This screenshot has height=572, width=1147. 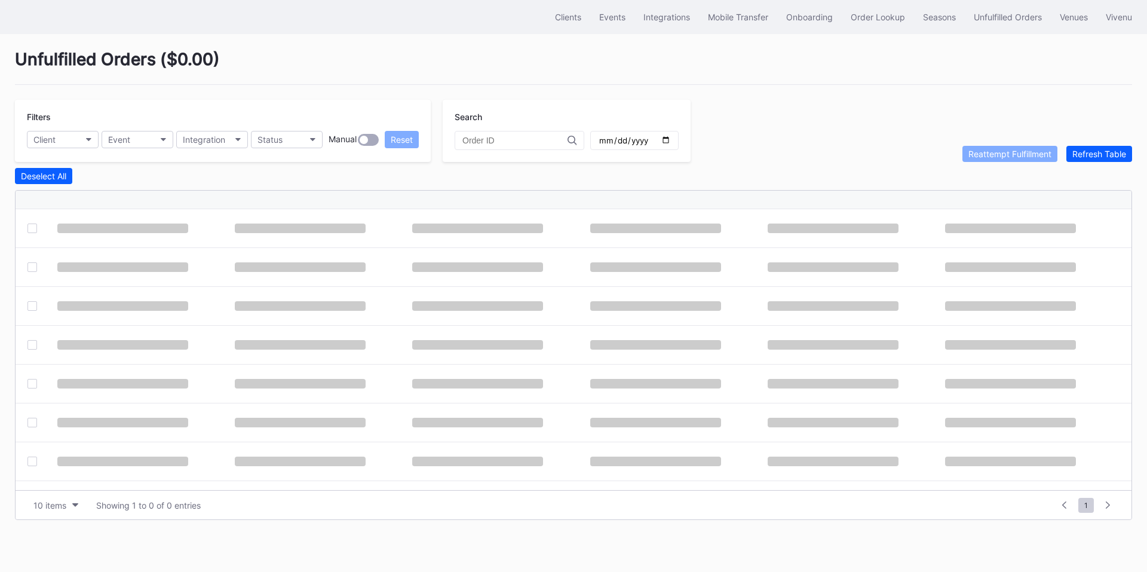 I want to click on div: Search, so click(x=566, y=116).